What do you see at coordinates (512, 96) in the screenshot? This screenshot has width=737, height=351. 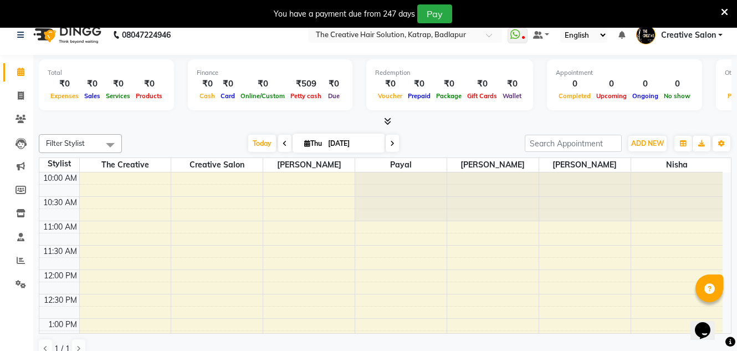 I see `span: Wallet` at bounding box center [512, 96].